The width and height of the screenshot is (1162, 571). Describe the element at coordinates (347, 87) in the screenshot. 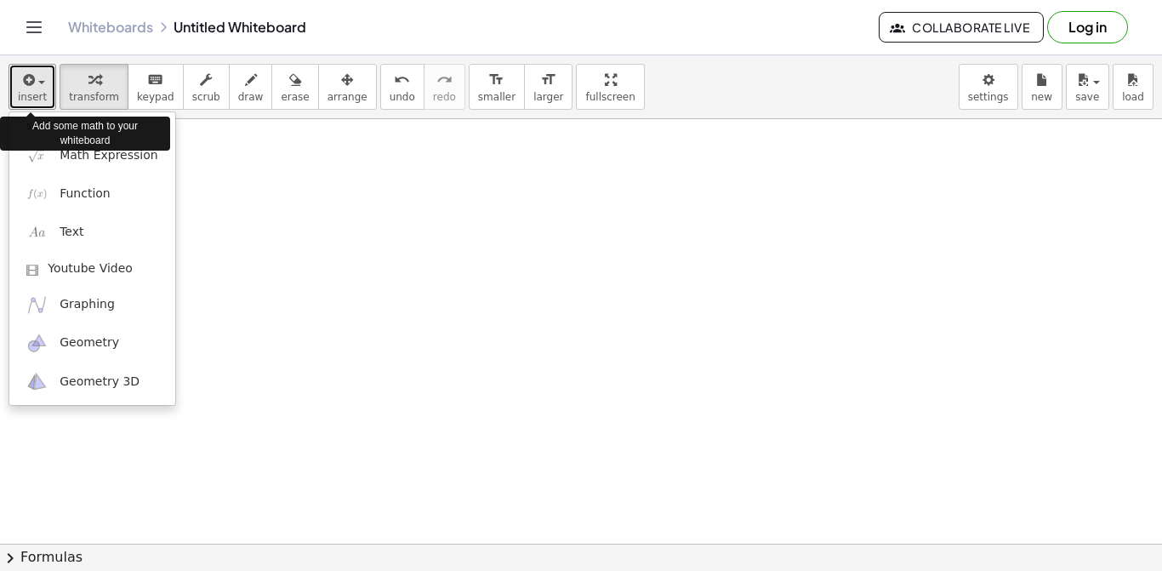

I see `button: arrange` at that location.